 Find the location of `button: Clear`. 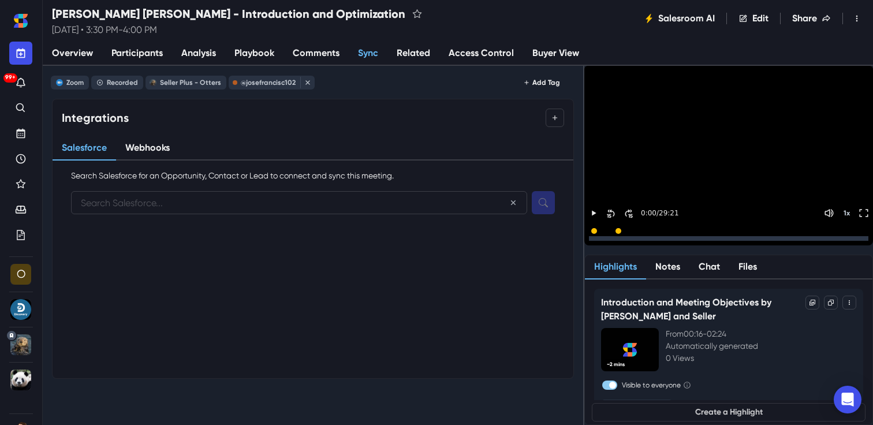

button: Clear is located at coordinates (513, 203).